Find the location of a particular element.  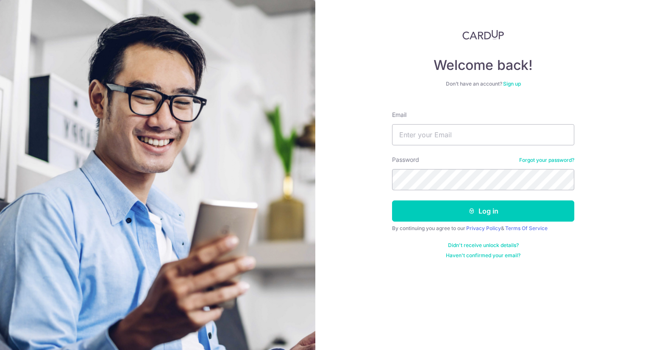

img: CardUp Logo is located at coordinates (483, 35).